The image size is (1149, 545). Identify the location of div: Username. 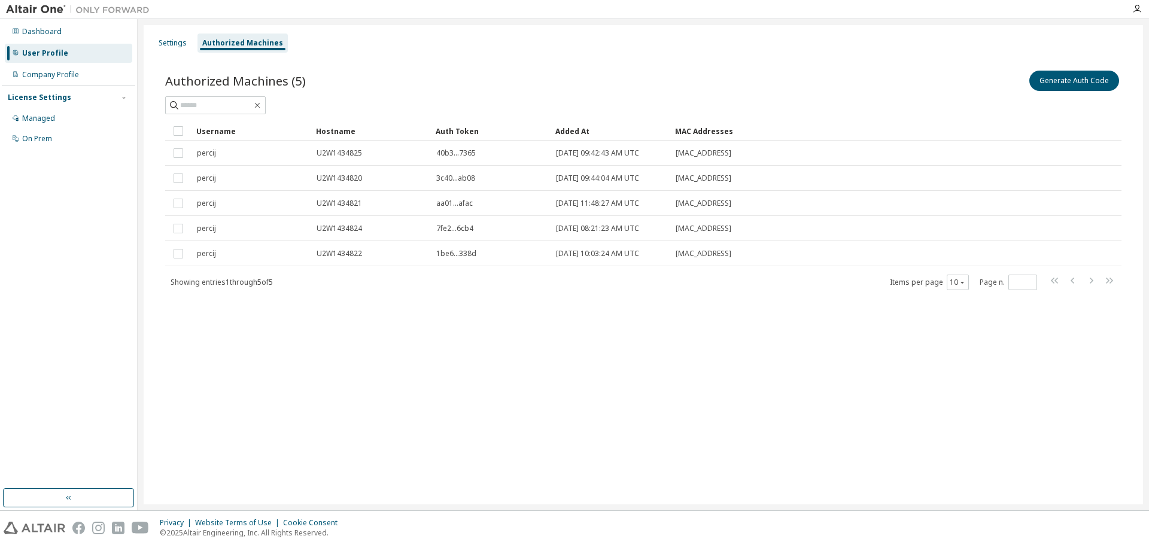
(251, 131).